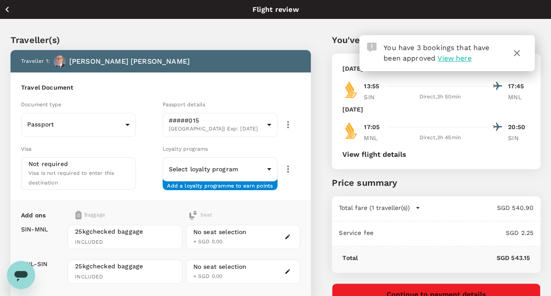 The height and width of the screenshot is (296, 551). Describe the element at coordinates (185, 149) in the screenshot. I see `span: Loyalty programs` at that location.